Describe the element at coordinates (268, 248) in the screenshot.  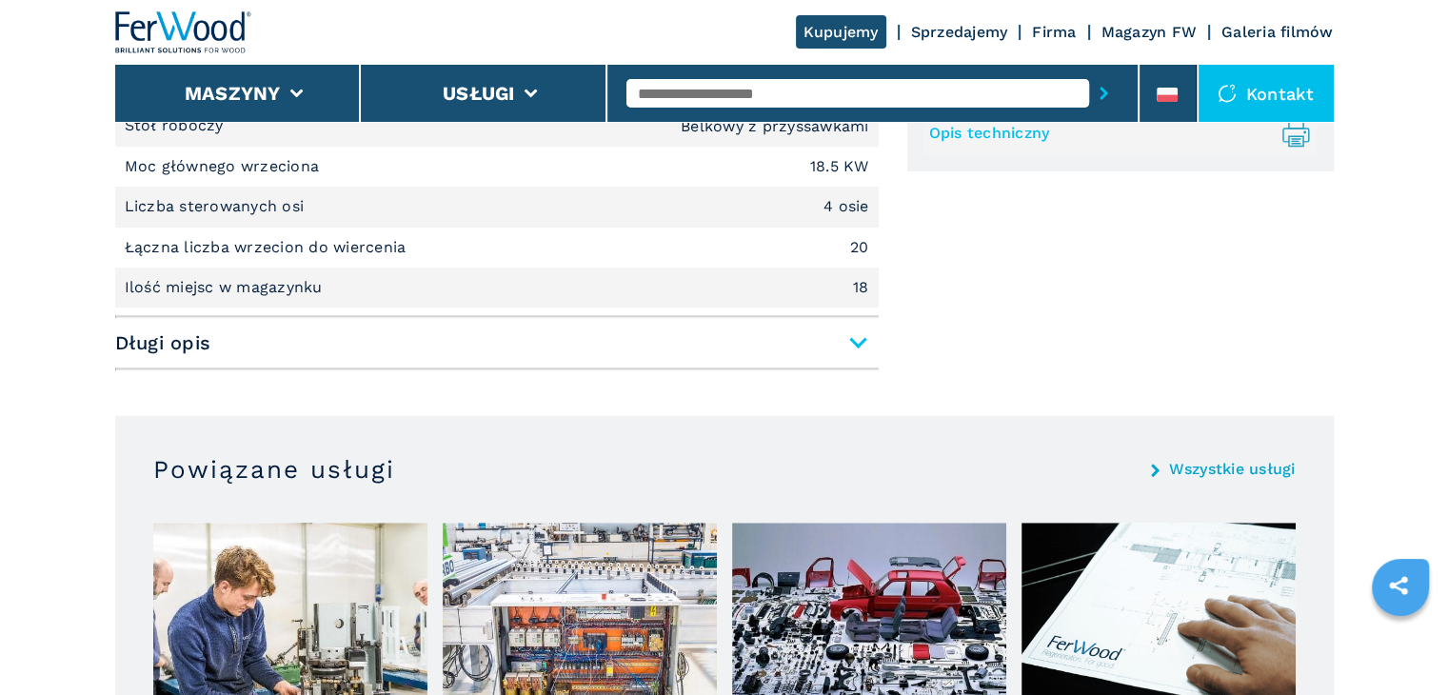
I see `p: Łączna liczba wrzecion do wiercenia` at that location.